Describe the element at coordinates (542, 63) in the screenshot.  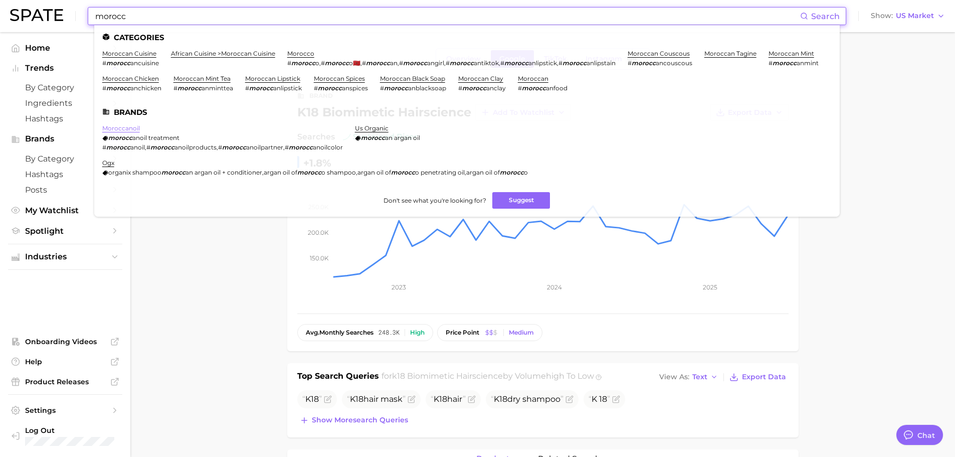
I see `span: anlipstick` at that location.